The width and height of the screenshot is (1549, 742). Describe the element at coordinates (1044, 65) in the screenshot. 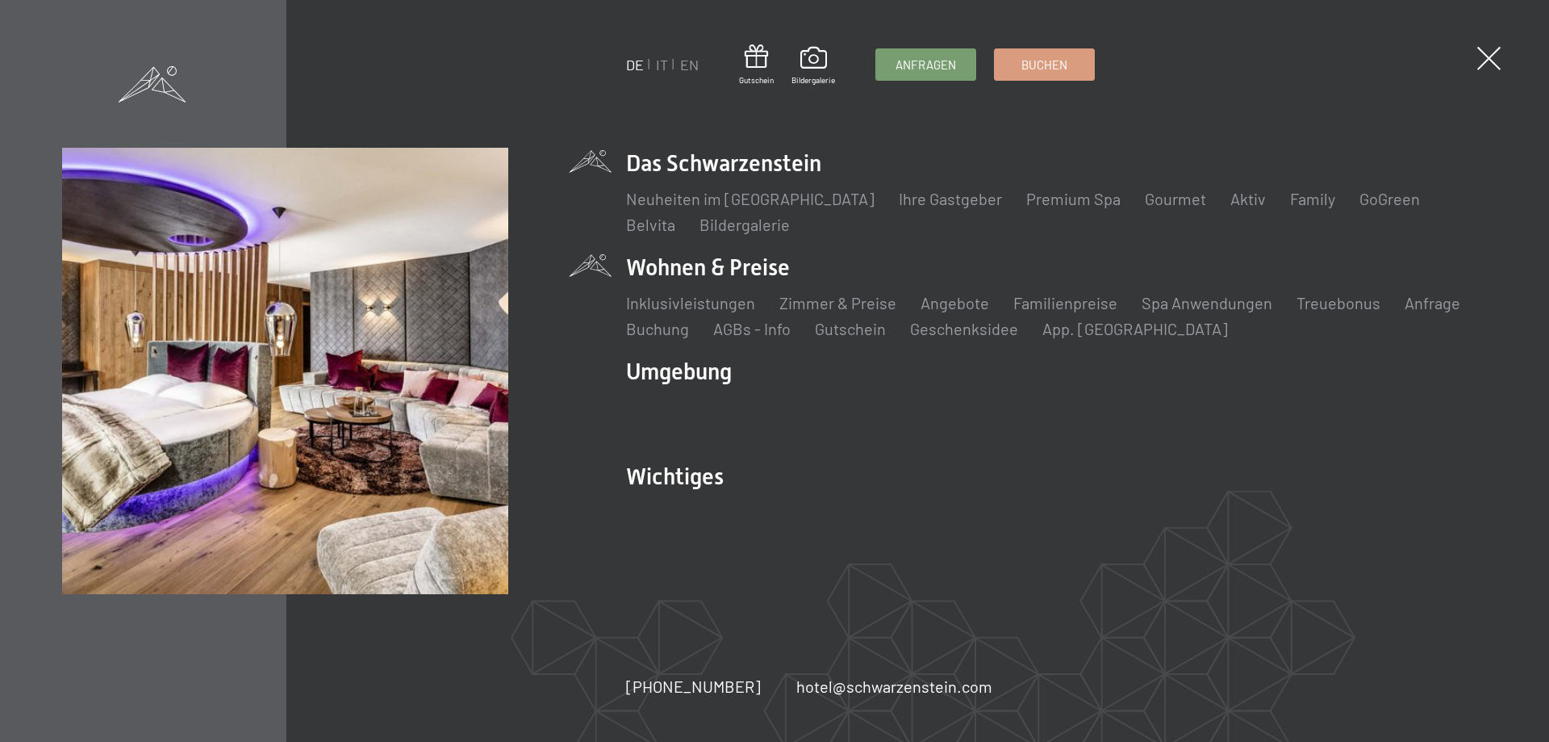

I see `a: Buchen` at that location.